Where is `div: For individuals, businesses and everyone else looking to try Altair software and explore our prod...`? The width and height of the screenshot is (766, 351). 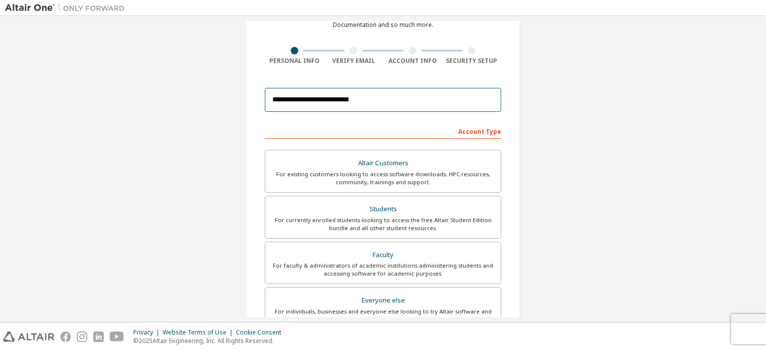 div: For individuals, businesses and everyone else looking to try Altair software and explore our prod... is located at coordinates (383, 315).